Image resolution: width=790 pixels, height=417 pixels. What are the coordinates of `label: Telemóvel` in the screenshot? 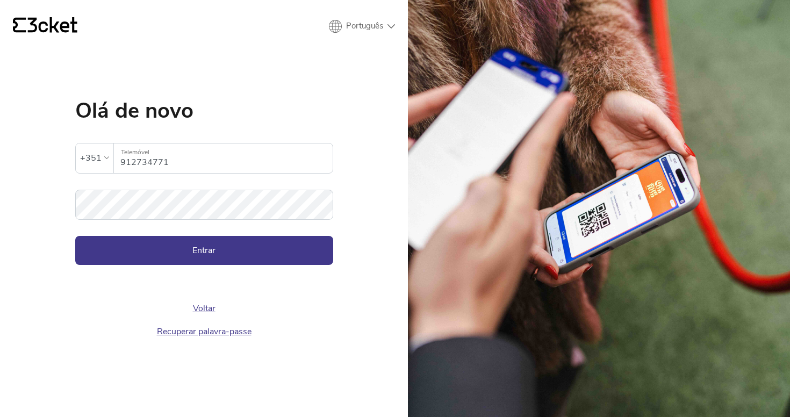 It's located at (223, 152).